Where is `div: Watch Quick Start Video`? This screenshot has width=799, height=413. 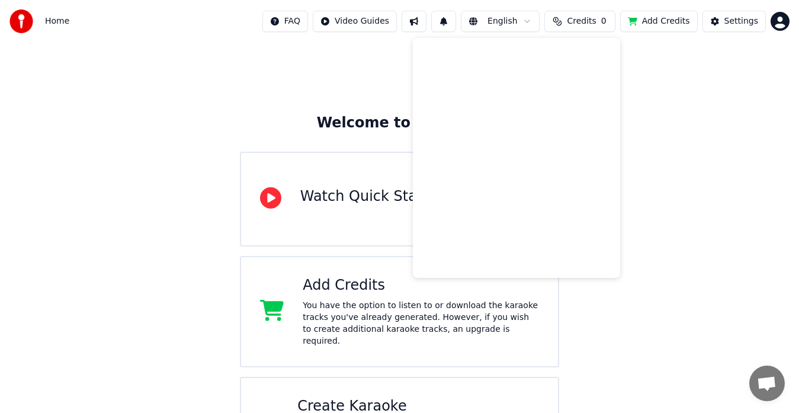
div: Watch Quick Start Video is located at coordinates (386, 197).